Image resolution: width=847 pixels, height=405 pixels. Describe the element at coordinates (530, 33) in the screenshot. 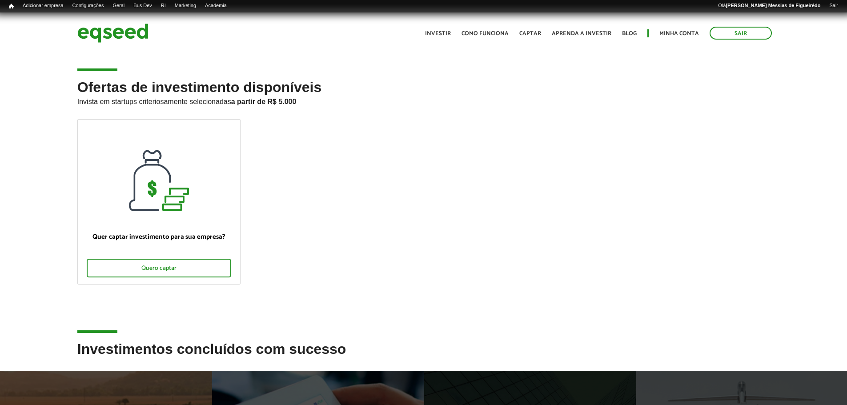

I see `a: Captar` at that location.